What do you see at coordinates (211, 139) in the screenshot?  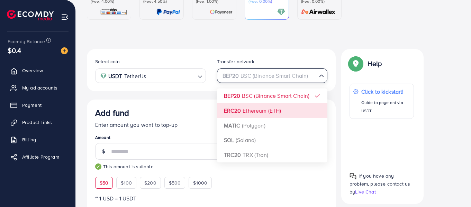 I see `legend: Amount` at bounding box center [211, 139].